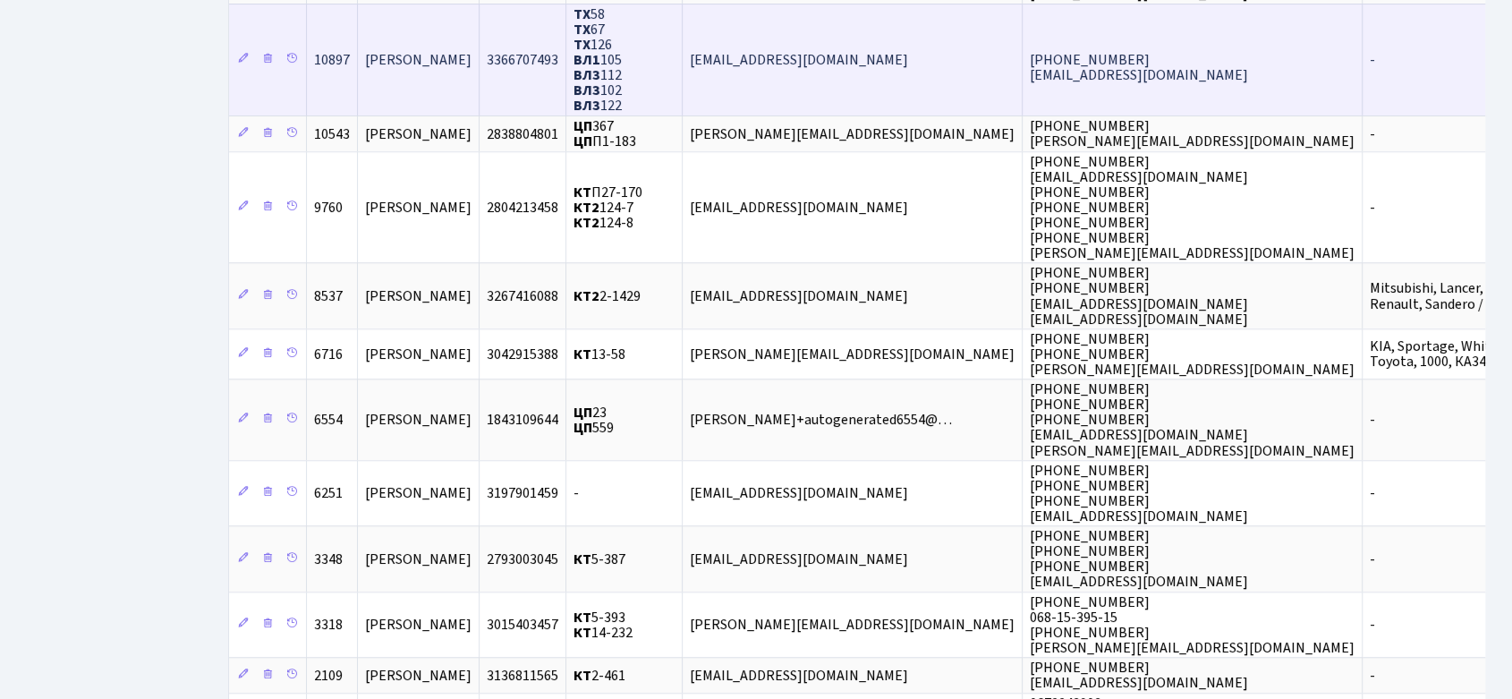  Describe the element at coordinates (523, 296) in the screenshot. I see `span: 3267416088` at that location.